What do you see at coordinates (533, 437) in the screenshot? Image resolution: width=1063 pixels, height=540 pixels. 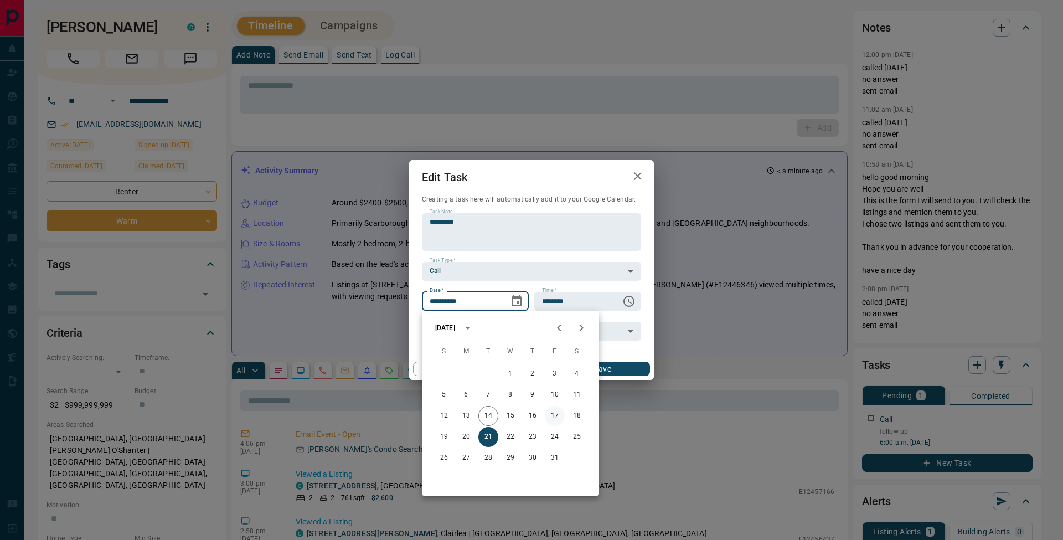 I see `button: 23` at bounding box center [533, 437].